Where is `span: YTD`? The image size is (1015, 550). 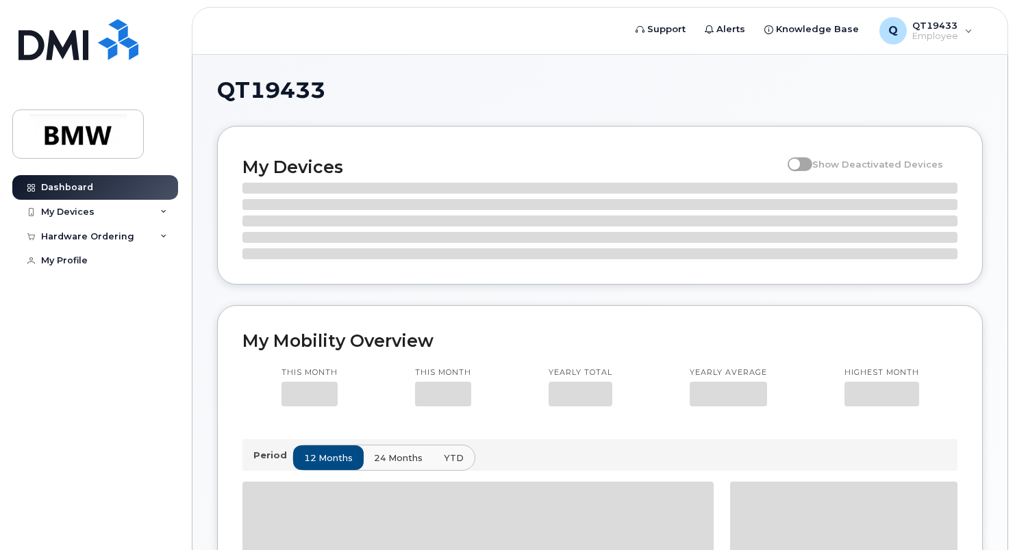
span: YTD is located at coordinates (453, 458).